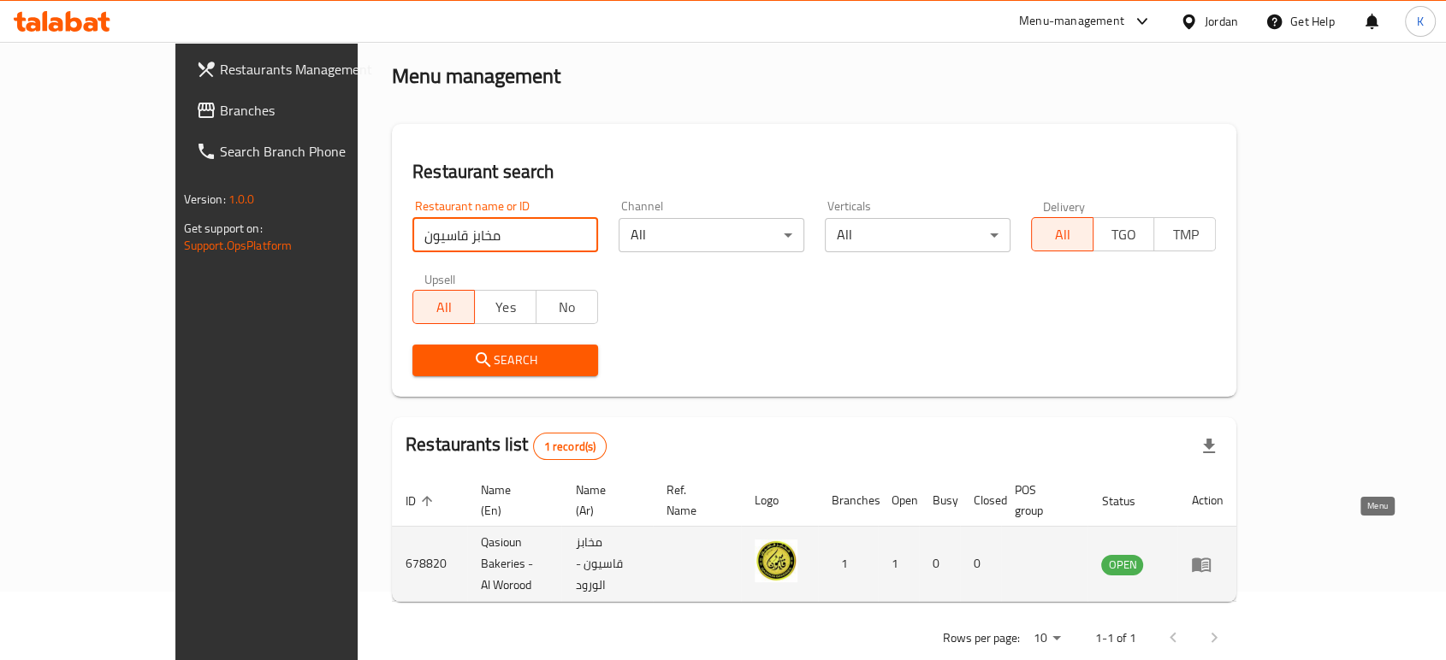  Describe the element at coordinates (1420, 21) in the screenshot. I see `span: K` at that location.